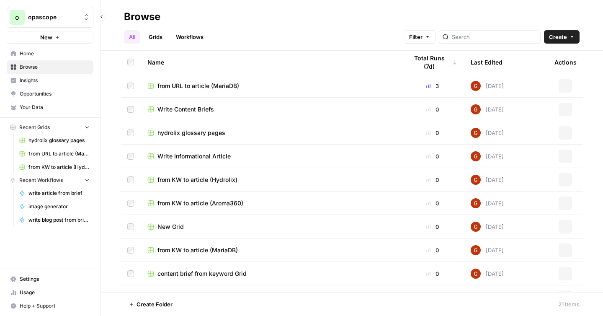 The image size is (603, 316). Describe the element at coordinates (54, 193) in the screenshot. I see `a: write article from brief` at that location.